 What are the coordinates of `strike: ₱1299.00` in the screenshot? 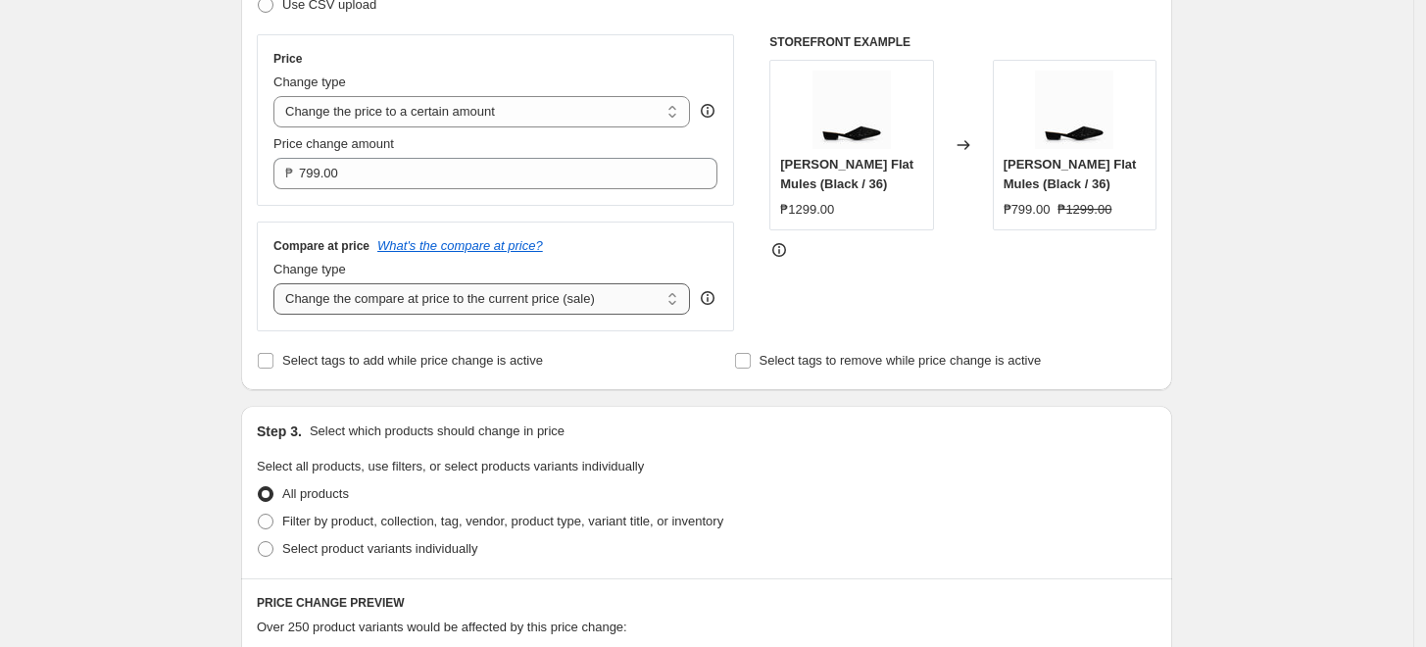 It's located at (1084, 210).